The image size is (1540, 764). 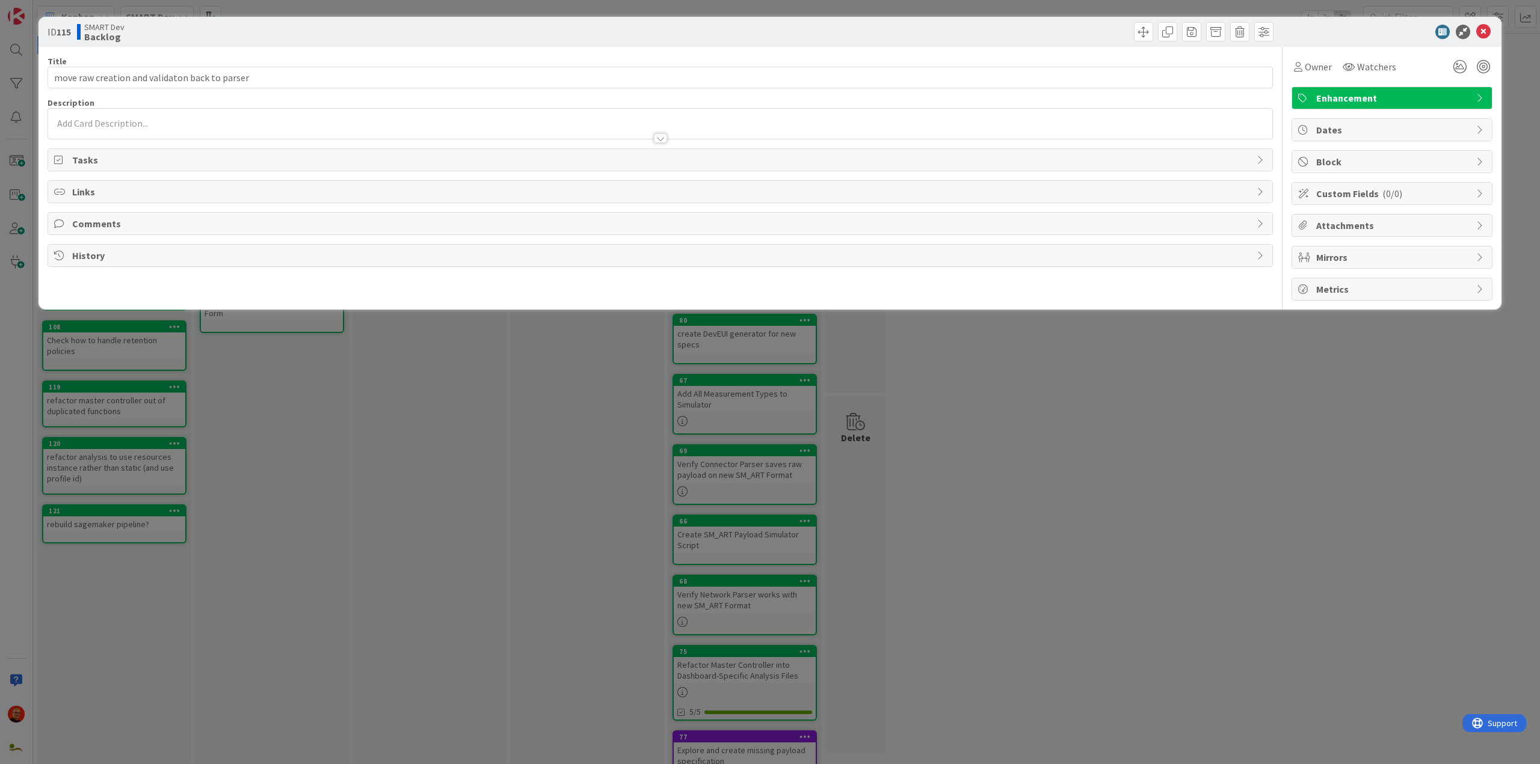 What do you see at coordinates (1393, 98) in the screenshot?
I see `span: Enhancement` at bounding box center [1393, 98].